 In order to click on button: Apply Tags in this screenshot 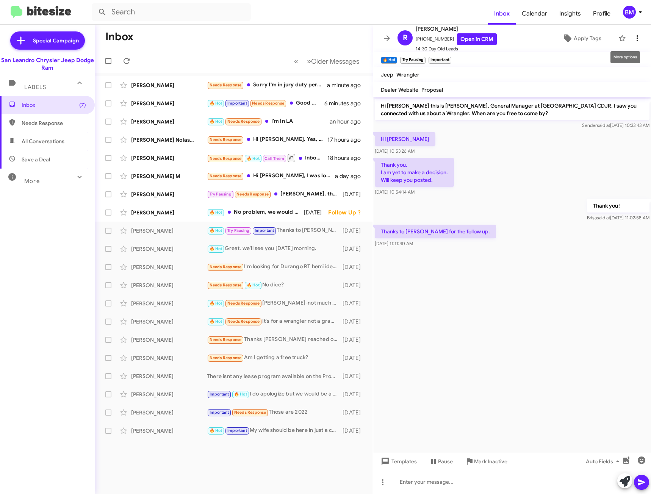, I will do `click(582, 38)`.